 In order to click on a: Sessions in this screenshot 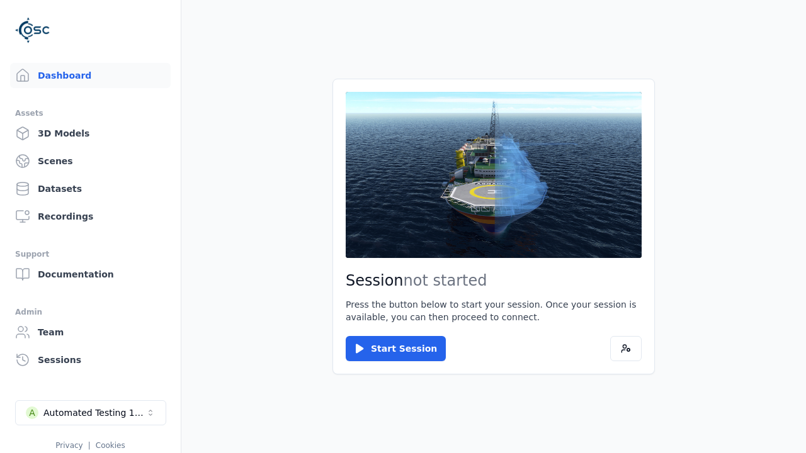, I will do `click(90, 360)`.